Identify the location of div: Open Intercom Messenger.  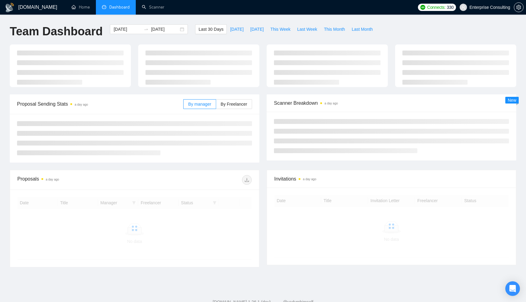
(512, 288).